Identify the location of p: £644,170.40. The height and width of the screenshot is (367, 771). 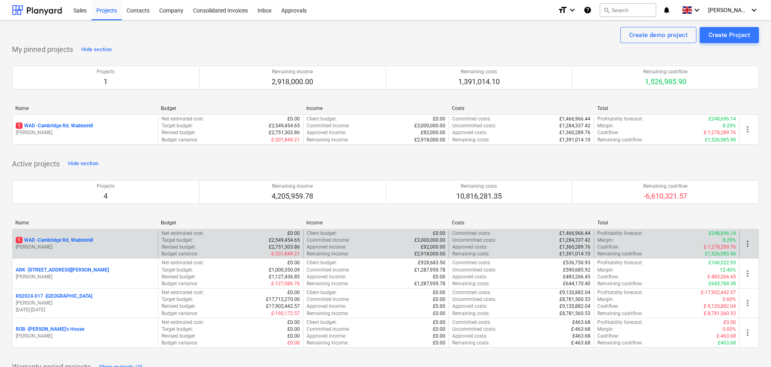
(577, 284).